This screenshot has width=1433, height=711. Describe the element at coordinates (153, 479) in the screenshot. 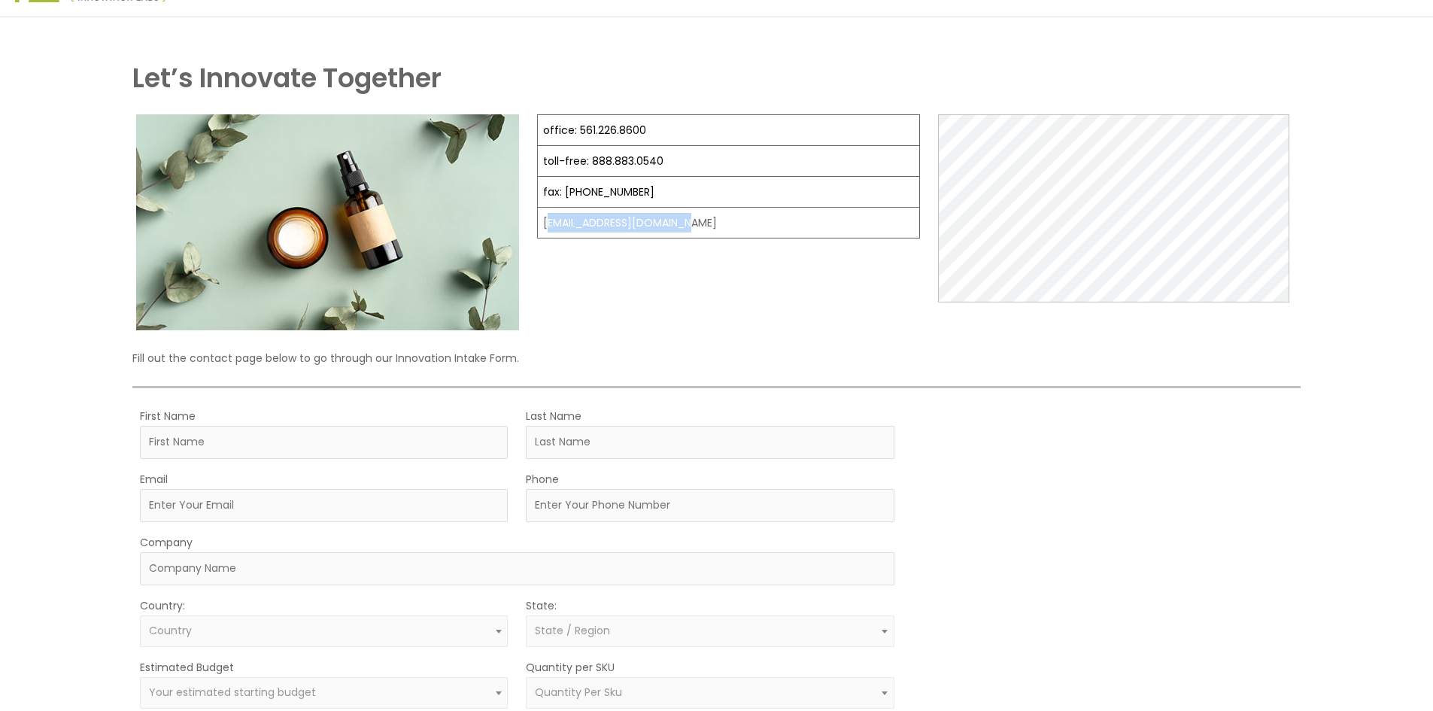

I see `label: Email` at that location.